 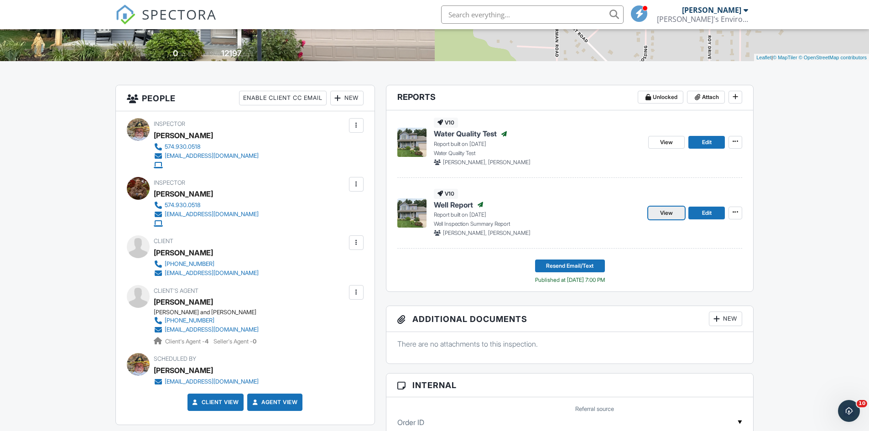 I want to click on div: McB's Environmental Inspections, so click(x=702, y=19).